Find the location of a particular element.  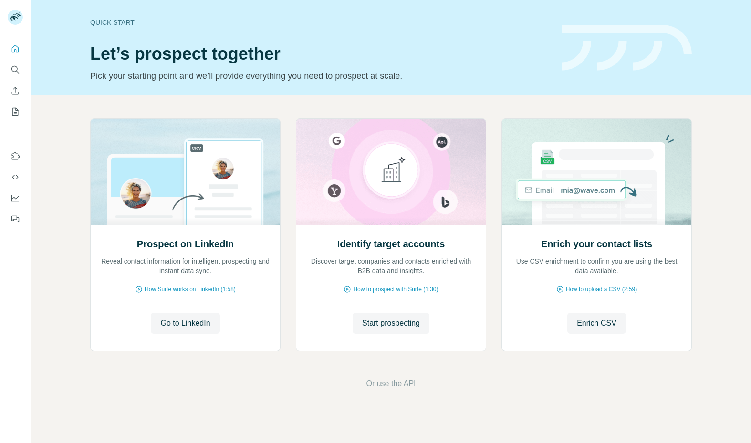

h2: Enrich your contact lists is located at coordinates (596, 244).